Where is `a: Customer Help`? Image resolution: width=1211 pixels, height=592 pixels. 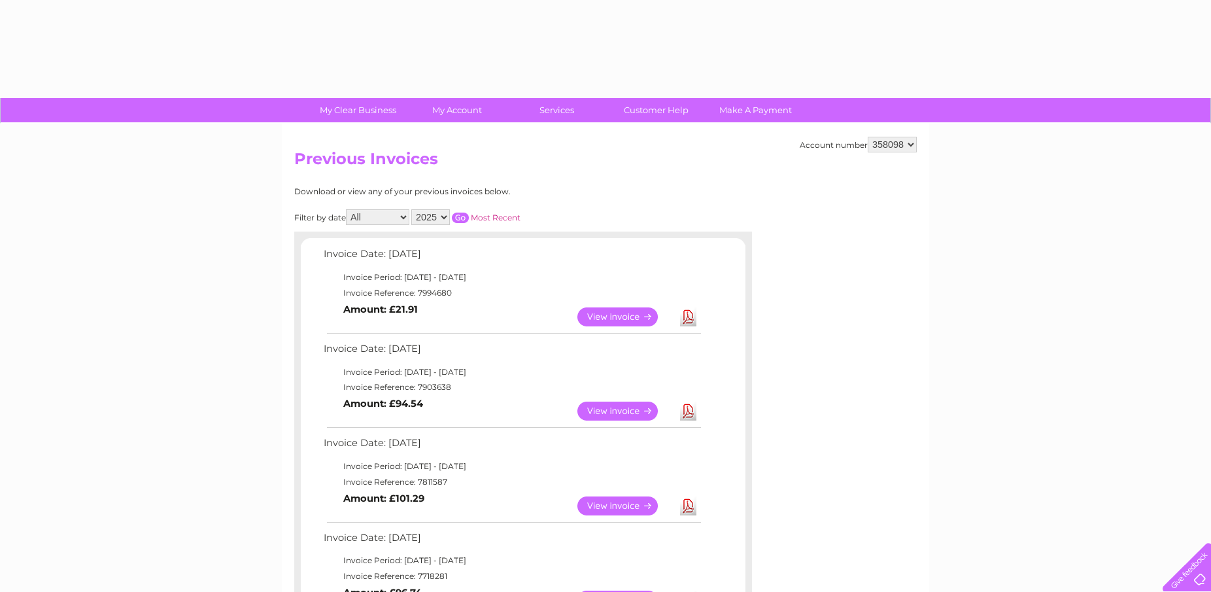 a: Customer Help is located at coordinates (656, 110).